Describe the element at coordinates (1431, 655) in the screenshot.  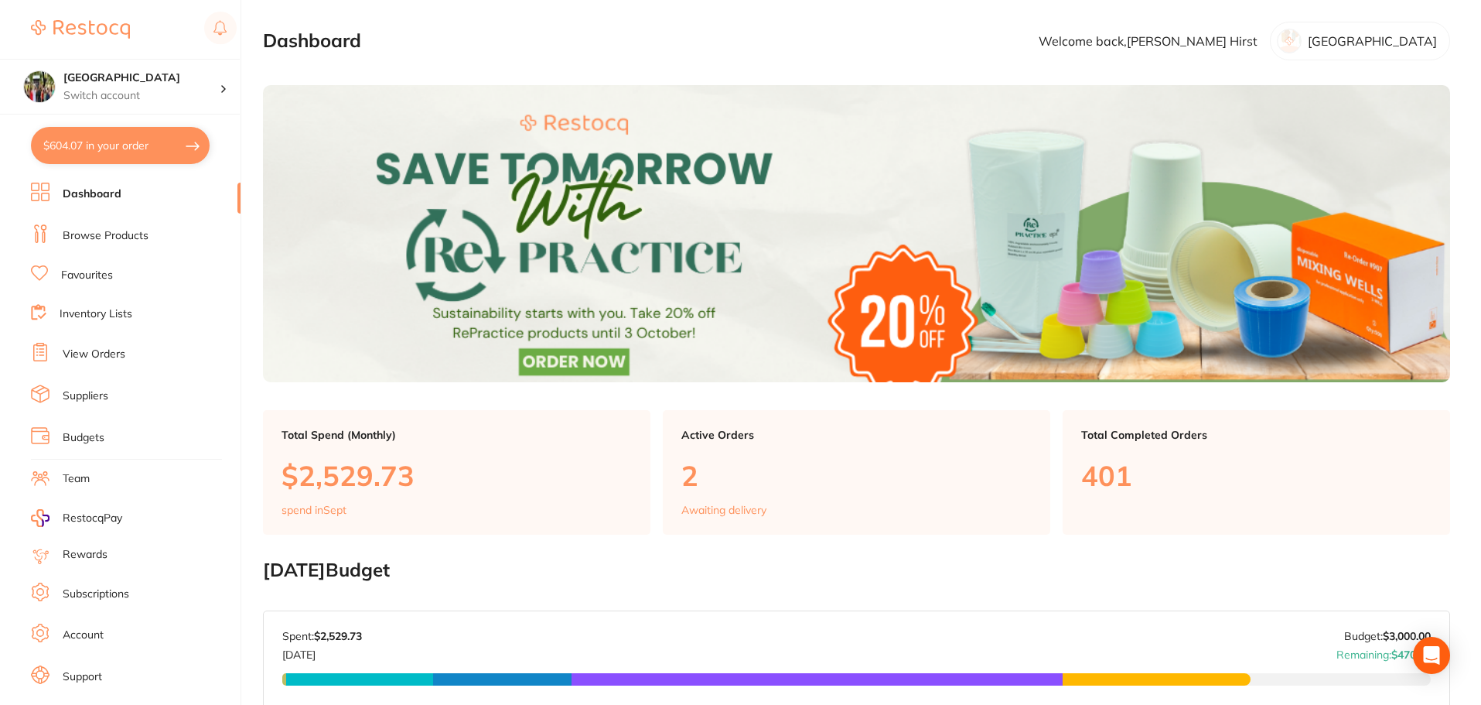
I see `div: Open Intercom Messenger` at that location.